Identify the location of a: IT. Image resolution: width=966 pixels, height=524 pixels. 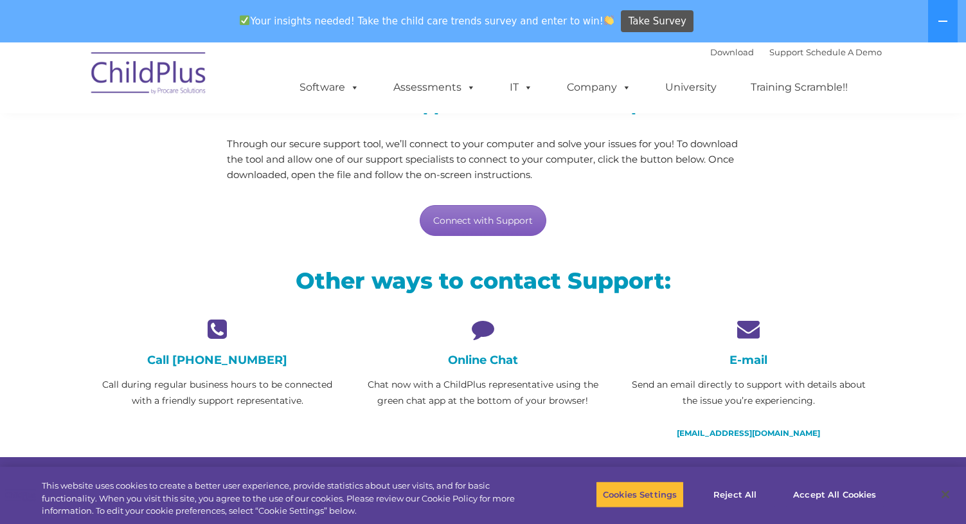
(521, 87).